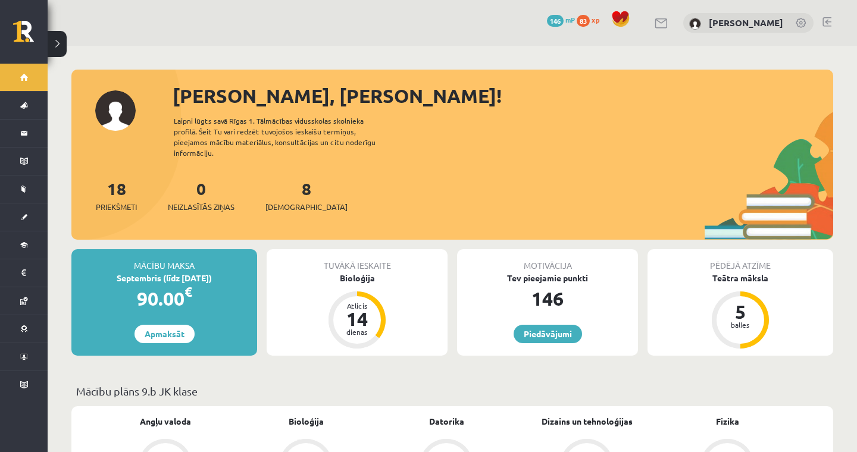 This screenshot has height=452, width=857. Describe the element at coordinates (548, 261) in the screenshot. I see `div: Motivācija` at that location.